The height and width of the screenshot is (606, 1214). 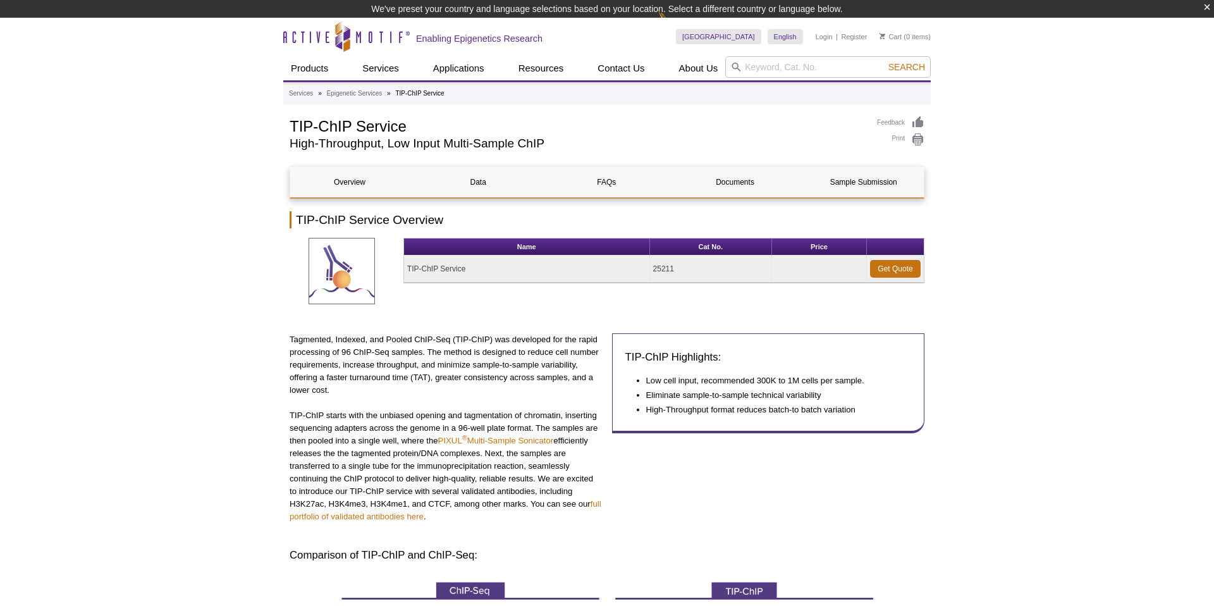 What do you see at coordinates (419, 93) in the screenshot?
I see `li: TIP-ChIP Service` at bounding box center [419, 93].